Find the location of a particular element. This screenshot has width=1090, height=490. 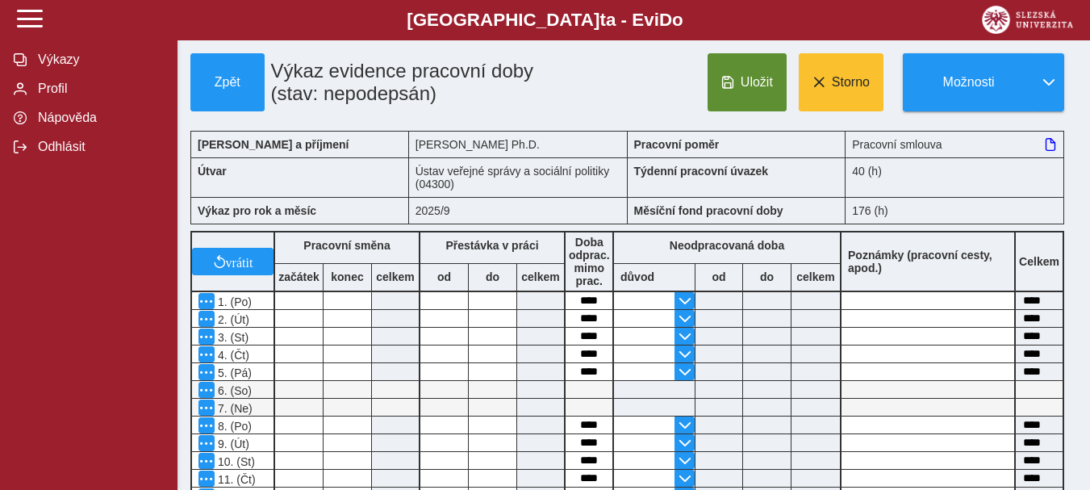

span: Storno is located at coordinates (850, 82).